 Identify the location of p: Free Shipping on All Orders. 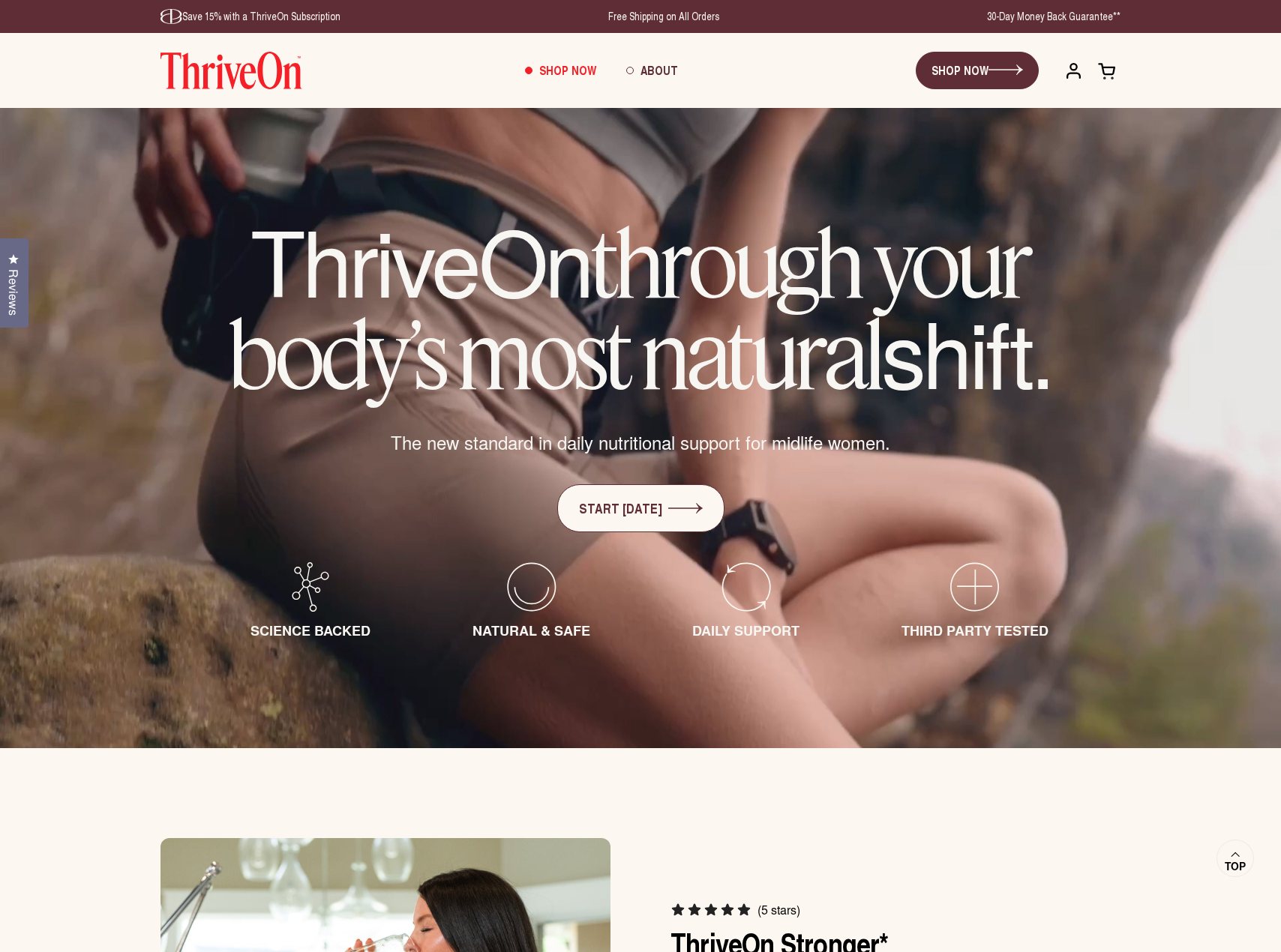
(664, 17).